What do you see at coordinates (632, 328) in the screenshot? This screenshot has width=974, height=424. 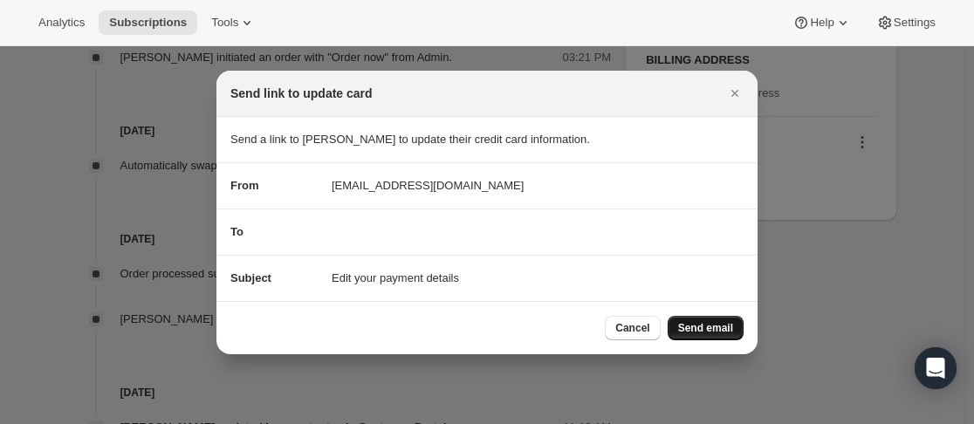 I see `button: Cancel` at bounding box center [632, 328].